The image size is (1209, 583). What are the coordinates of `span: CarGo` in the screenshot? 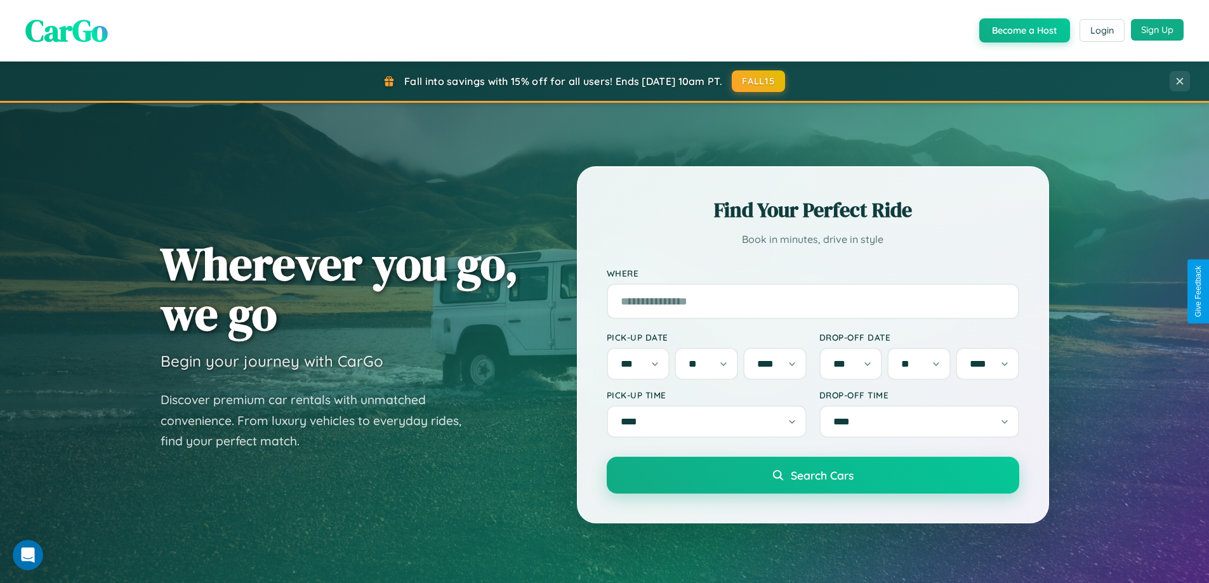 It's located at (67, 30).